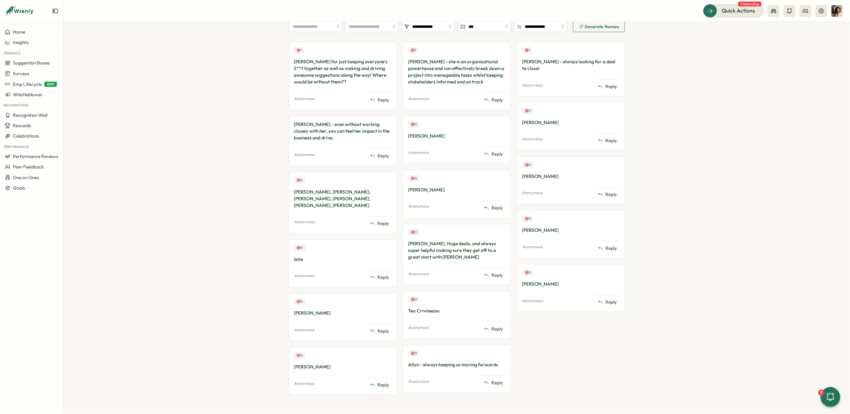  Describe the element at coordinates (30, 115) in the screenshot. I see `span: Recognition Wall` at that location.